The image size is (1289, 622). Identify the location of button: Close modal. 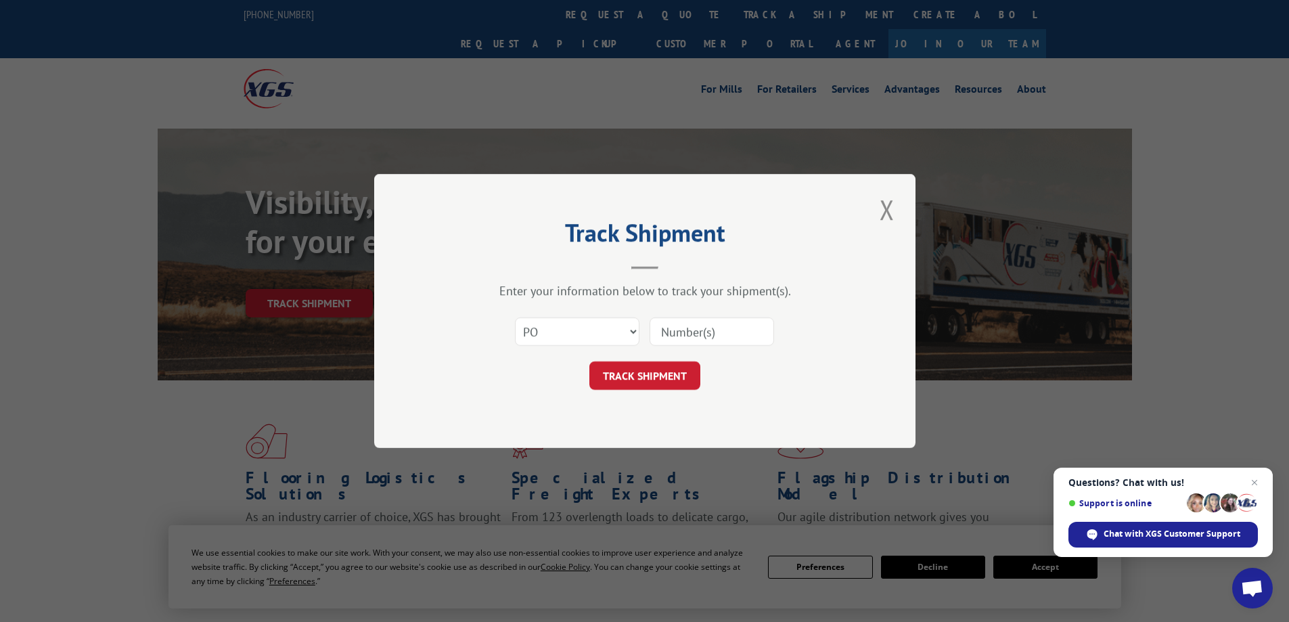
(887, 209).